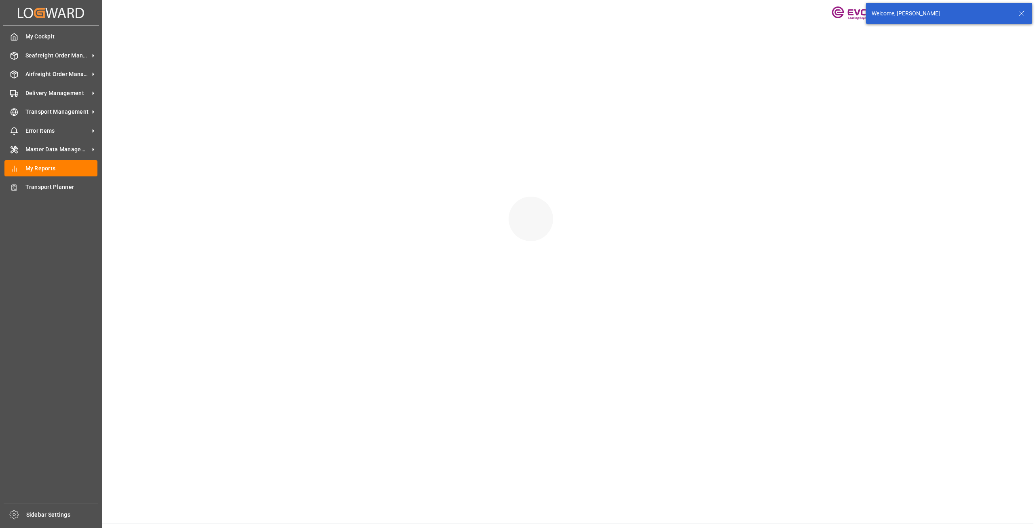  What do you see at coordinates (61, 187) in the screenshot?
I see `span: Transport Planner` at bounding box center [61, 187].